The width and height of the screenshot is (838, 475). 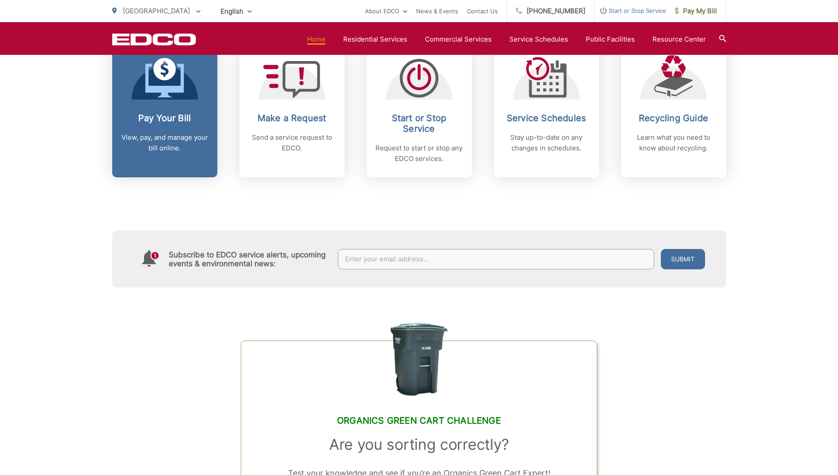 What do you see at coordinates (249, 259) in the screenshot?
I see `h4: Subscribe to EDCO service alerts, upcoming events & environmental news:` at bounding box center [249, 259].